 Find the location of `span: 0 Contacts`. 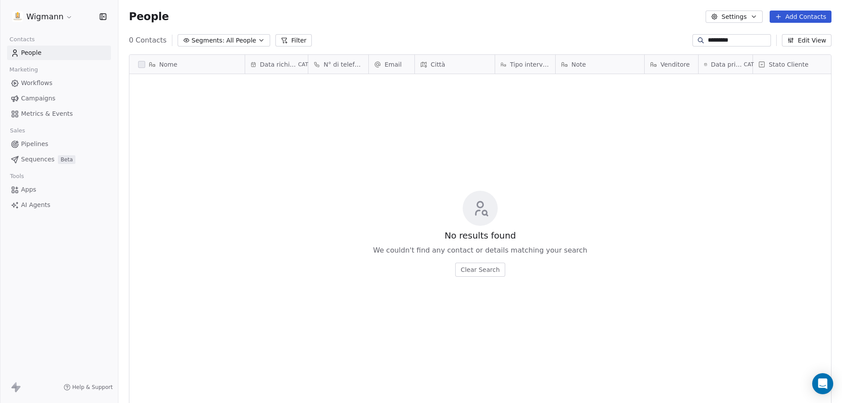

span: 0 Contacts is located at coordinates (148, 40).